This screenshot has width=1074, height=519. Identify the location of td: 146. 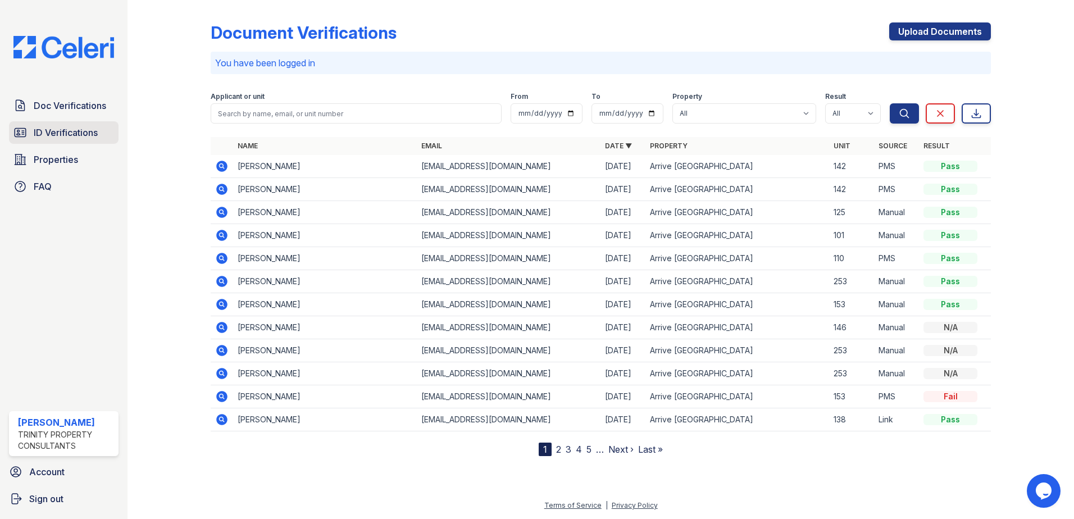
(852, 328).